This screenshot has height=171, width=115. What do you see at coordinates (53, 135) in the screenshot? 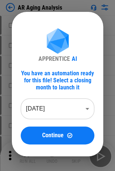
I see `span: Continue` at bounding box center [53, 135].